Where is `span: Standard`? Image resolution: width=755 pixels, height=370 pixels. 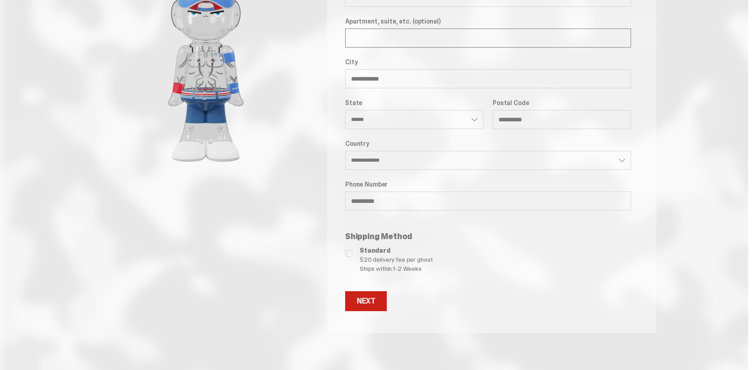
span: Standard is located at coordinates (496, 250).